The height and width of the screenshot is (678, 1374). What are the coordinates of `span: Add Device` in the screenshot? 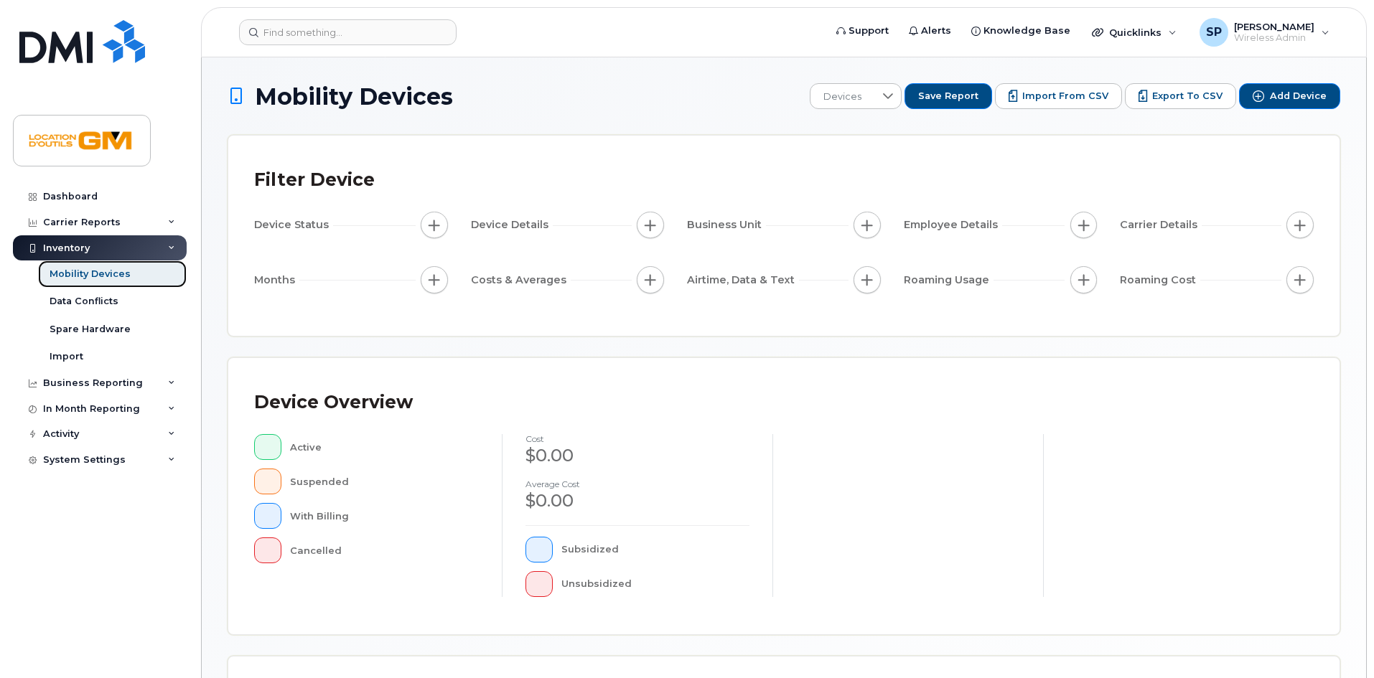 It's located at (1298, 96).